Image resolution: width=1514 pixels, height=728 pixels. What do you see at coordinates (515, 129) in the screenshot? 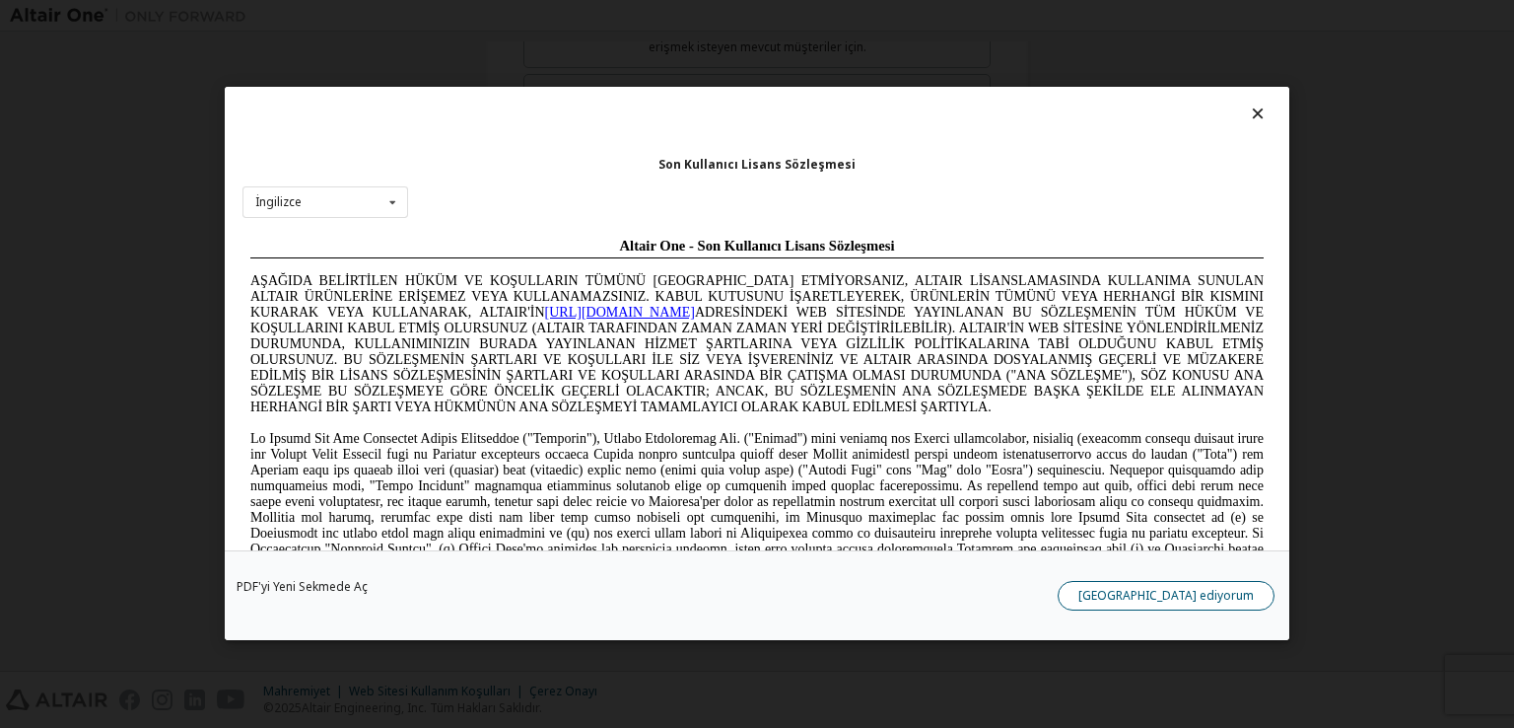
I see `font: ADRESİNDEKİ WEB SİTESİNDE YAYINLANAN BU SÖZLEŞMENİN TÜM HÜKÜM VE KOŞULLARINI KABUL ETMİŞ OLURSUNU...` at bounding box center [515, 129].